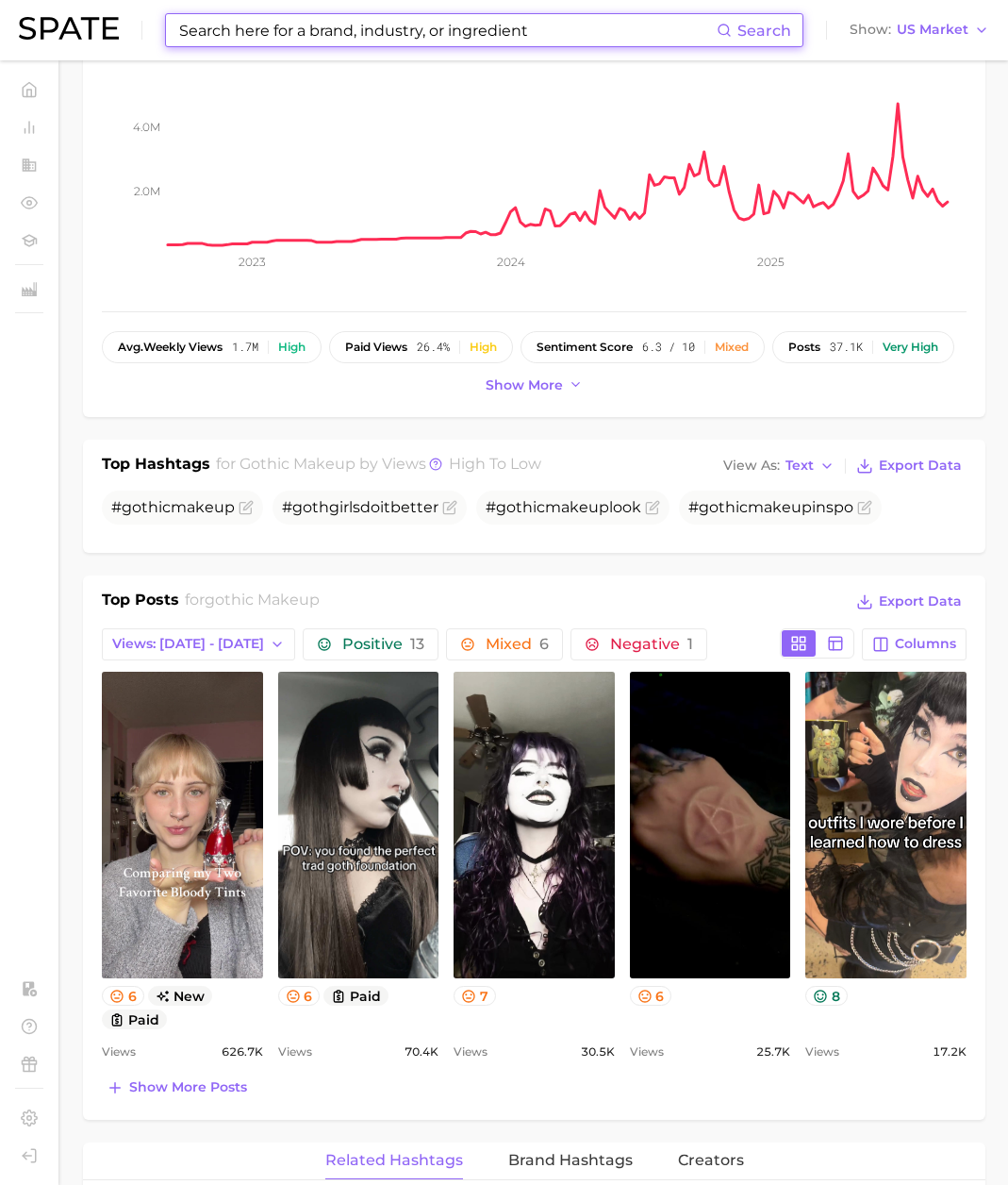 This screenshot has height=1185, width=1008. What do you see at coordinates (245, 347) in the screenshot?
I see `span: 1.7m` at bounding box center [245, 347].